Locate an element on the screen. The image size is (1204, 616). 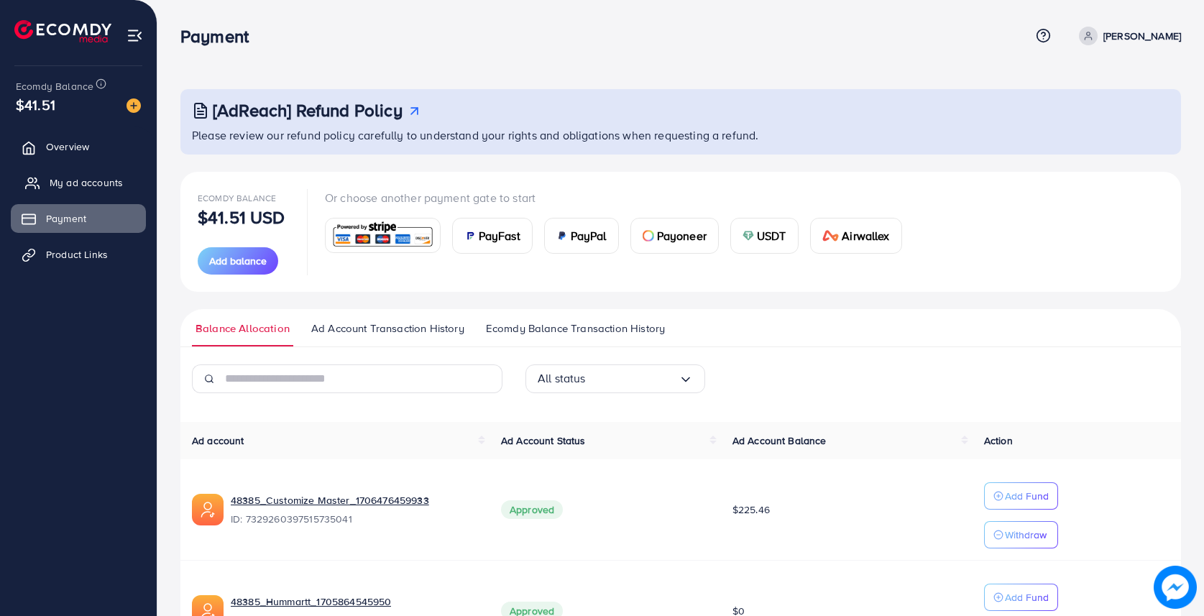
span: Payment is located at coordinates (66, 219).